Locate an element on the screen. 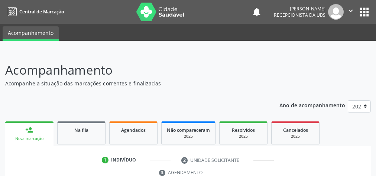  p: Acompanhe a situação das marcações correntes e finalizadas is located at coordinates (133, 83).